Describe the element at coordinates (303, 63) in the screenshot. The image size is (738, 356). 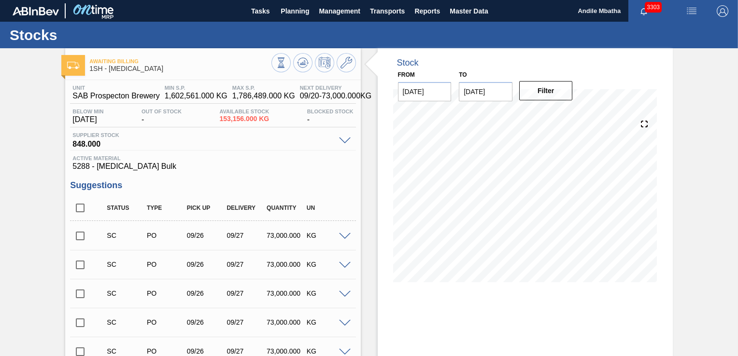
I see `button: Update Chart` at that location.